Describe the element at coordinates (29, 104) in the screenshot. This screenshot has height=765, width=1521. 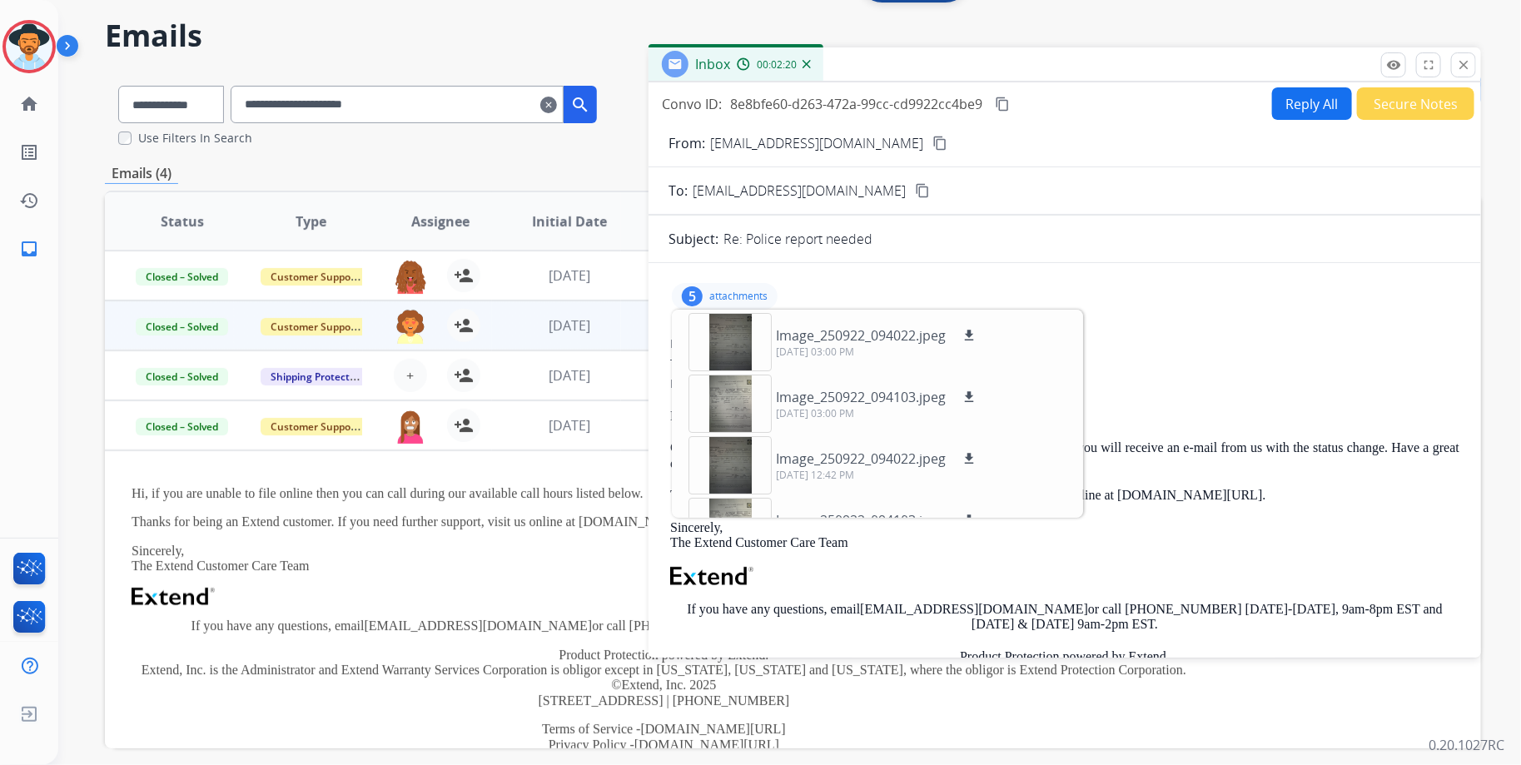
I see `mat-icon: home` at that location.